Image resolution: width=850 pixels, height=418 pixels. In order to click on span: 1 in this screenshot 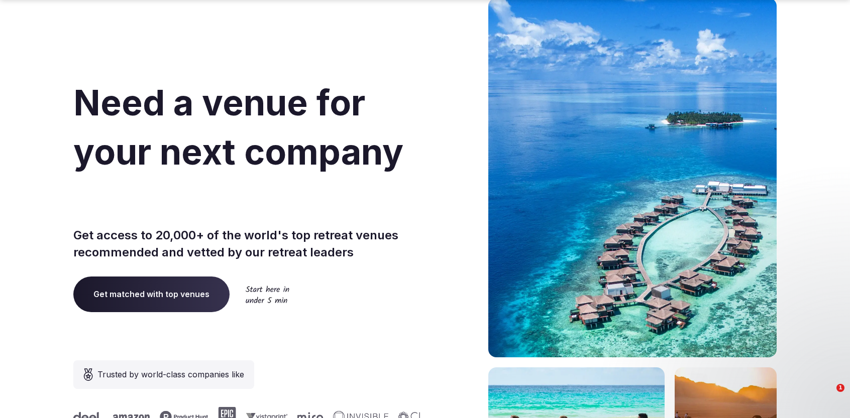, I will do `click(840, 388)`.